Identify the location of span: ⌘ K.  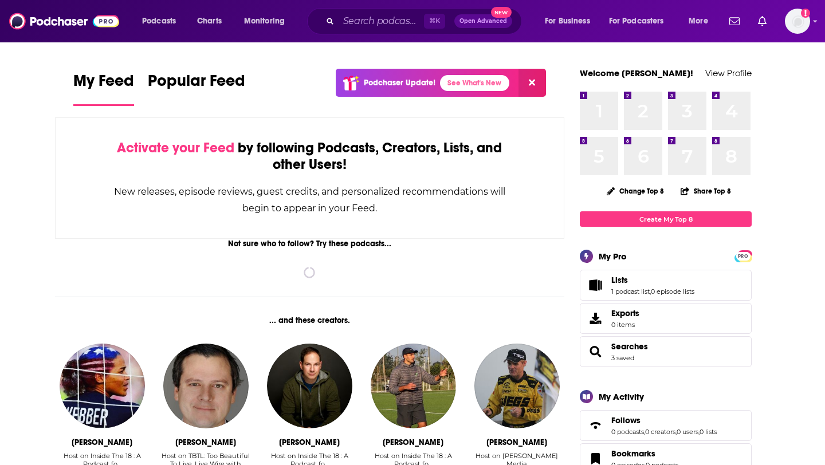
(434, 21).